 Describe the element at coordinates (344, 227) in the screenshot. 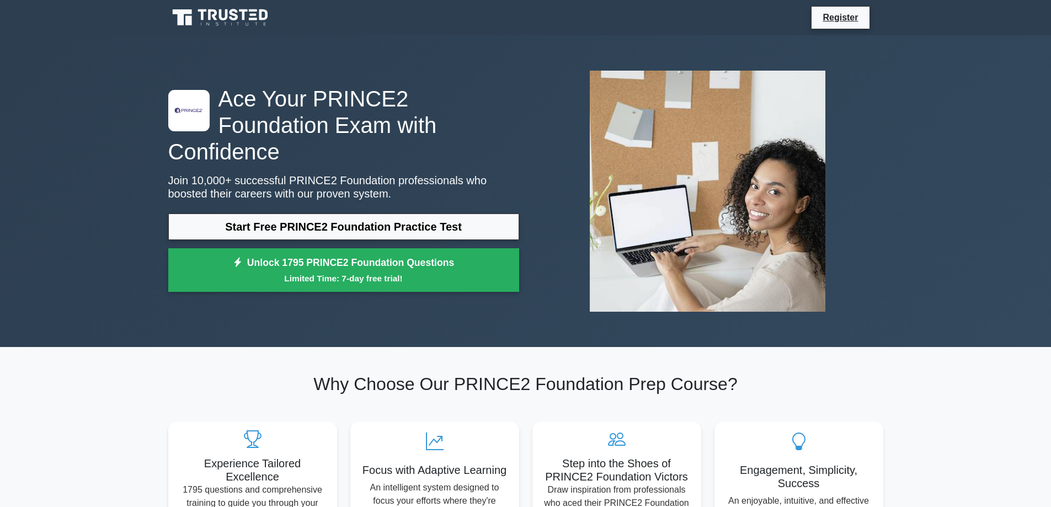

I see `a: Start Free PRINCE2 Foundation Practice Test` at that location.